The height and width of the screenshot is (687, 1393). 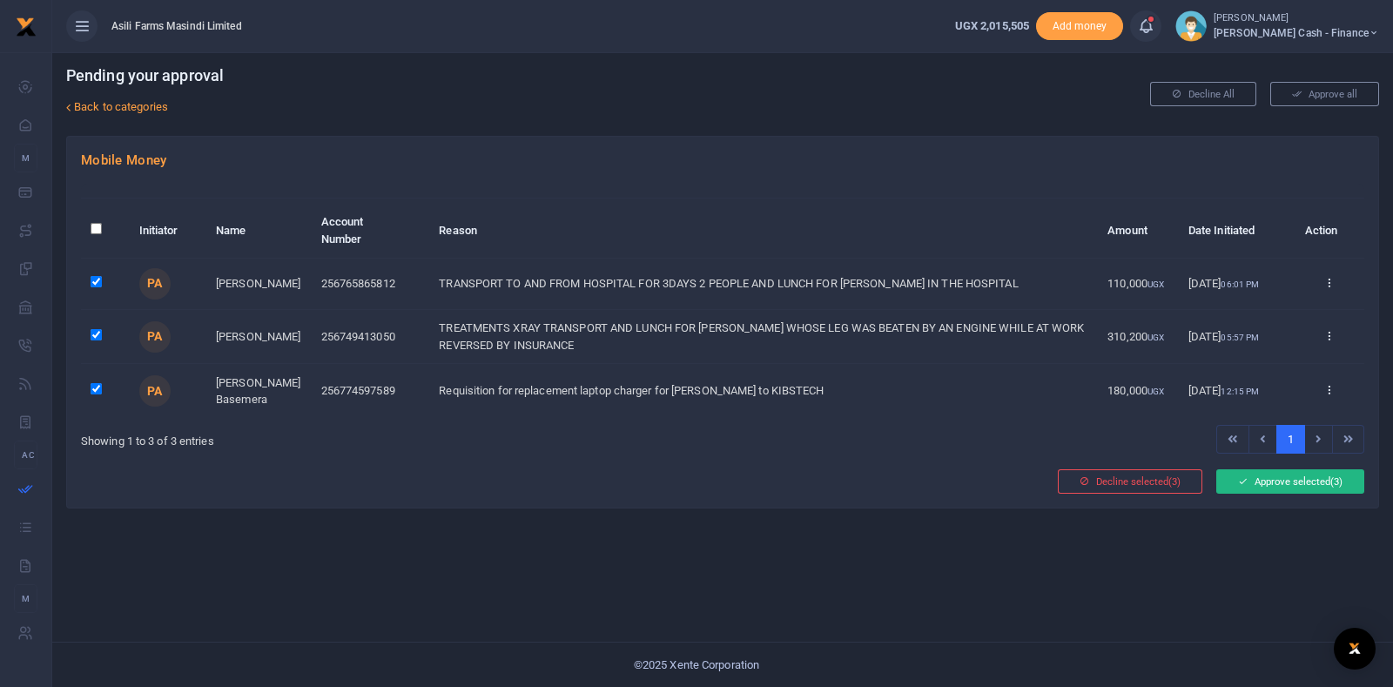 What do you see at coordinates (1080, 26) in the screenshot?
I see `span: Add money` at bounding box center [1080, 26].